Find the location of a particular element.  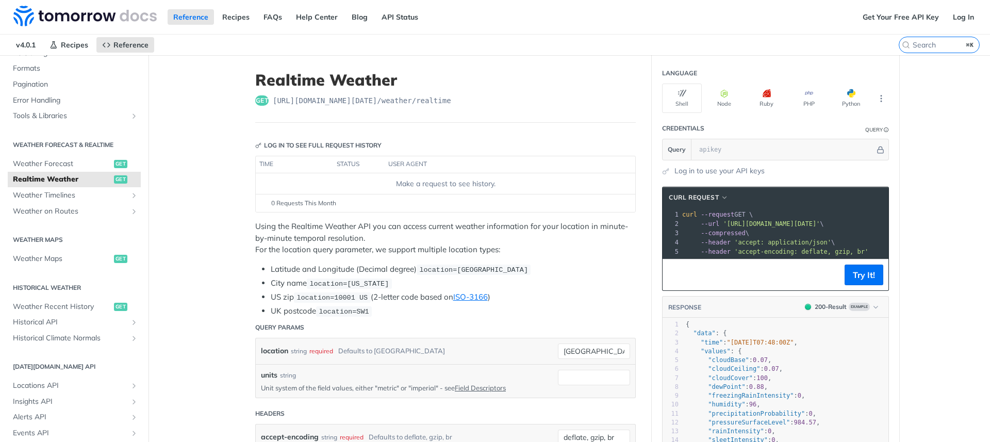

span: "time" is located at coordinates (712, 343).